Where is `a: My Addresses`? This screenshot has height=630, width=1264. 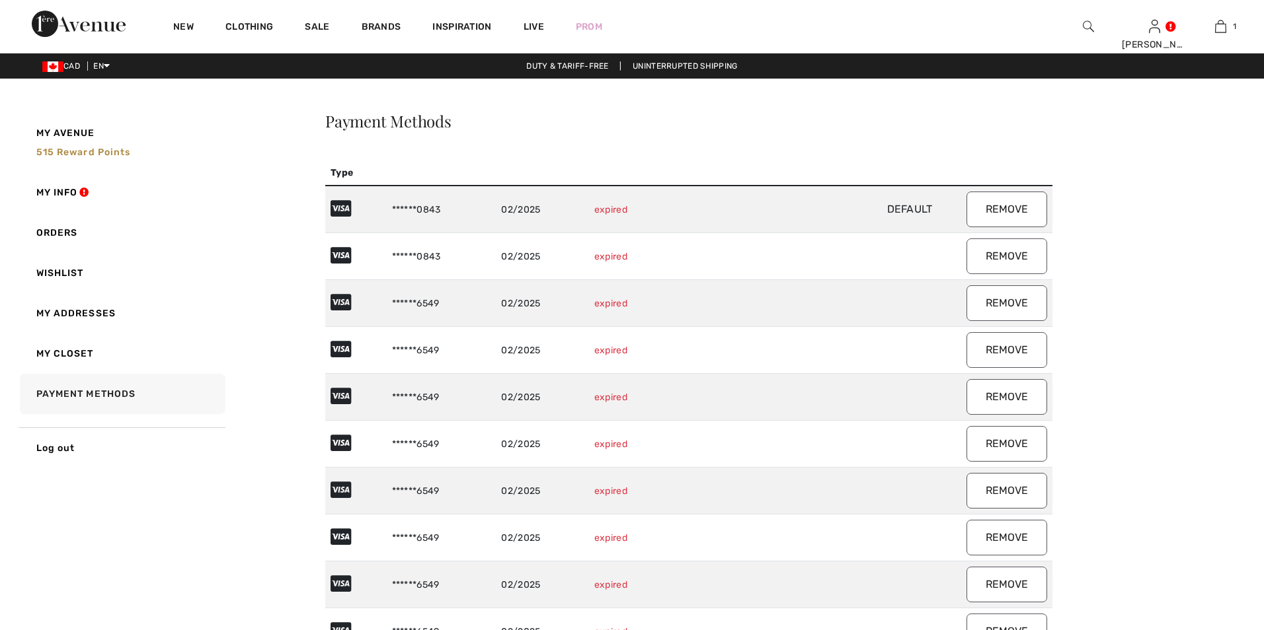
a: My Addresses is located at coordinates (121, 313).